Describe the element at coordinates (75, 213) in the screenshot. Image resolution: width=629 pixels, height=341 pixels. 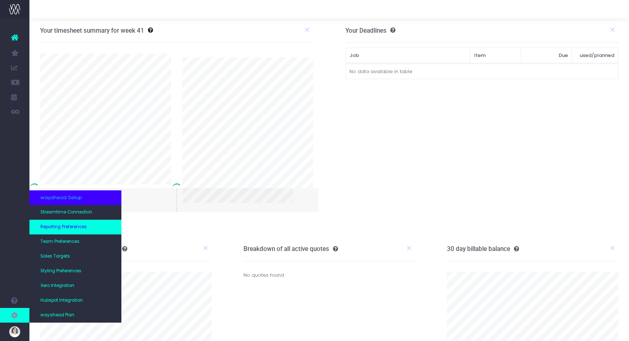
I see `a: Streamtime Connection` at that location.